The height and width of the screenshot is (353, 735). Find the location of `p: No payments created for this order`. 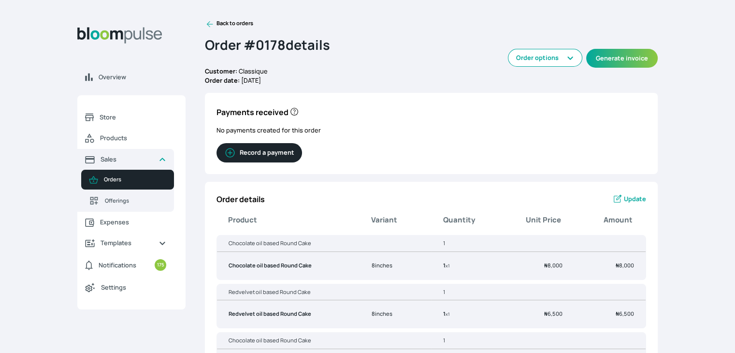

p: No payments created for this order is located at coordinates (431, 130).